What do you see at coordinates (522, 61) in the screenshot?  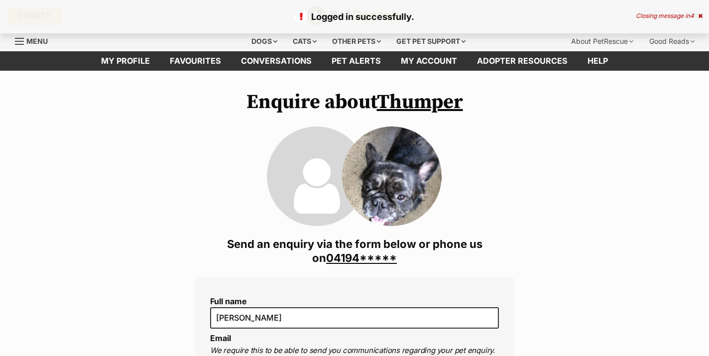 I see `a: Adopter resources` at bounding box center [522, 61].